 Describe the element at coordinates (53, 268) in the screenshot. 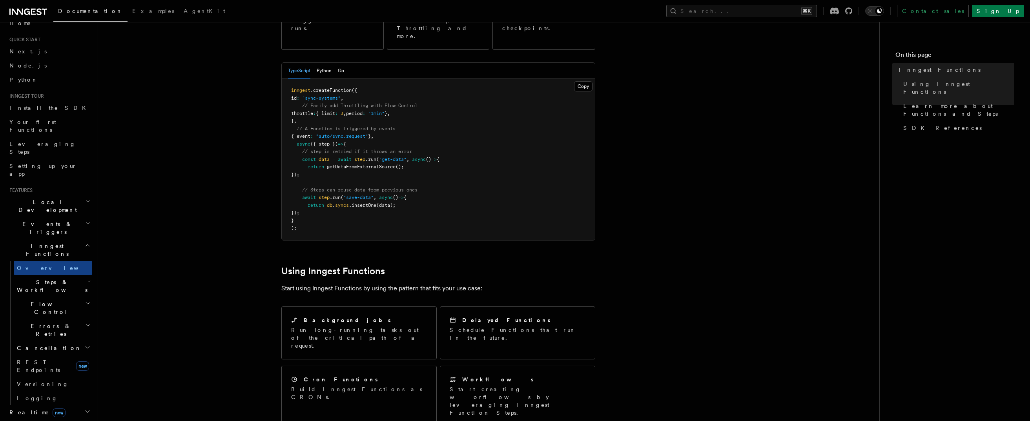

I see `a: Overview` at that location.